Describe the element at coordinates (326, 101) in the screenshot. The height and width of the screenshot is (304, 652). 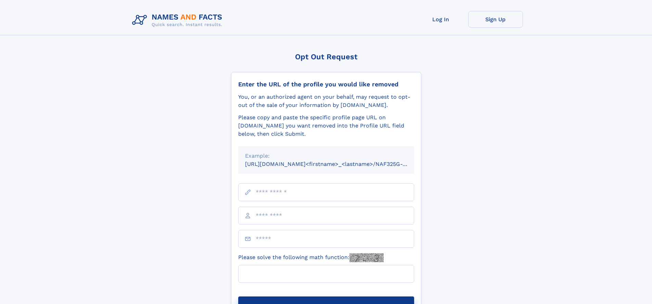
I see `div: You, or an authorized agent on your behalf, may request to opt-out of the sale of your informatio...` at that location.